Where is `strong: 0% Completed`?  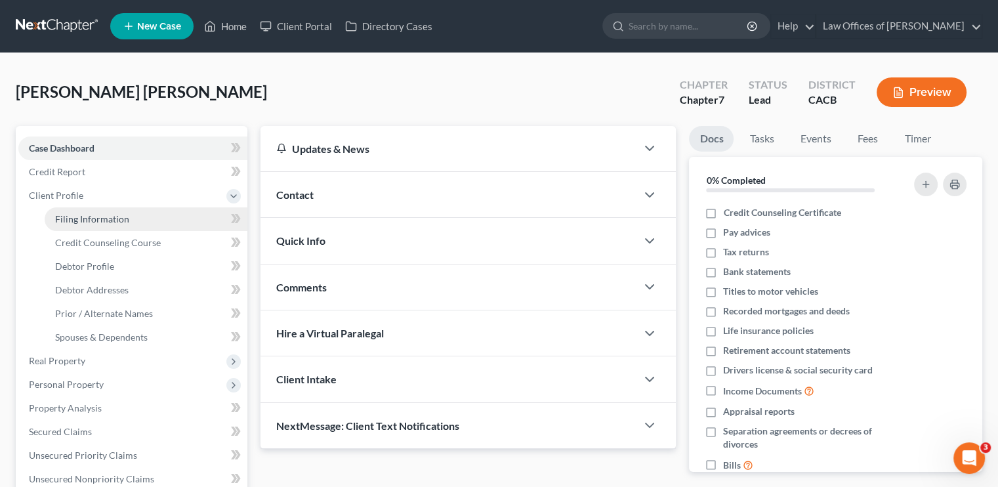
strong: 0% Completed is located at coordinates (736, 180).